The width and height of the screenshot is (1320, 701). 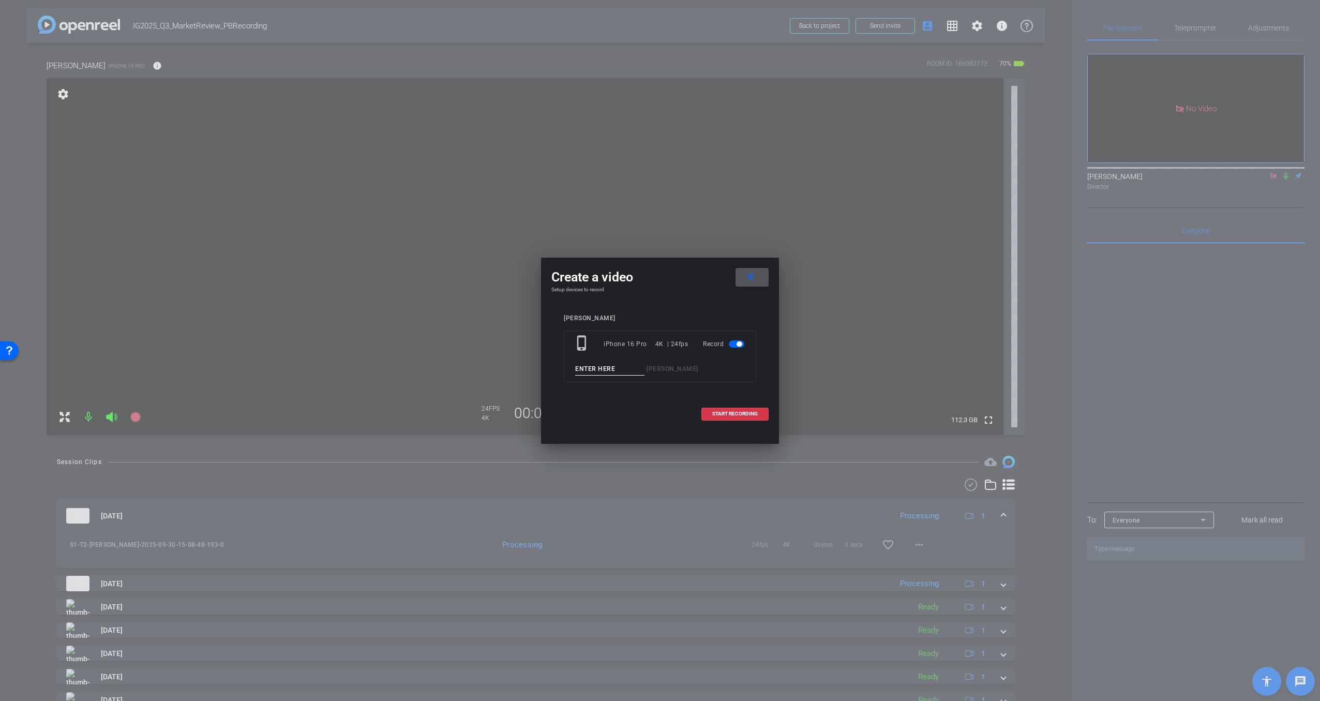 I want to click on mat-icon: phone_iphone, so click(x=583, y=344).